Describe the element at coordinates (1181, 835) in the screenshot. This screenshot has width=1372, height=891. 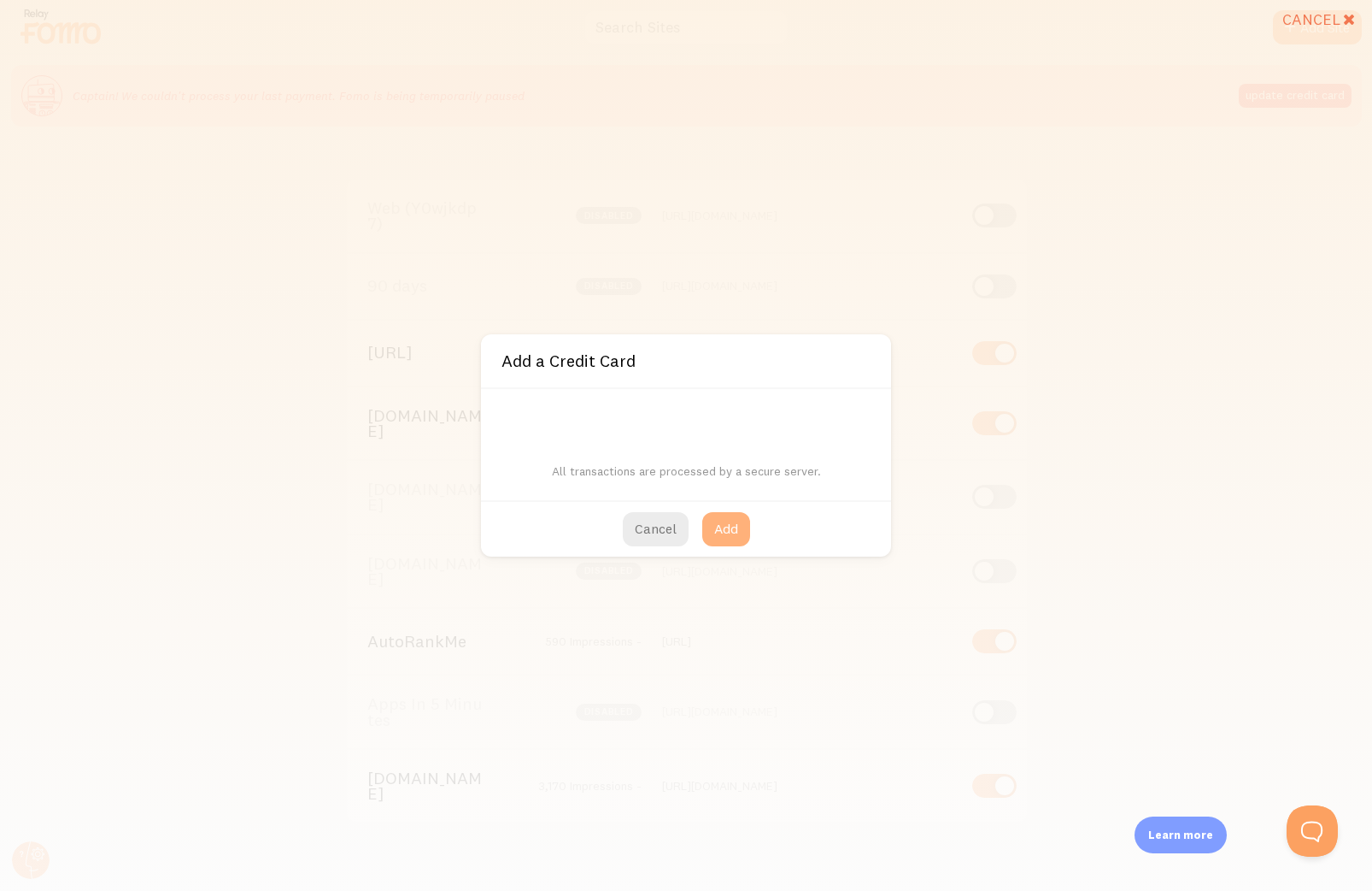
I see `p: Learn more` at that location.